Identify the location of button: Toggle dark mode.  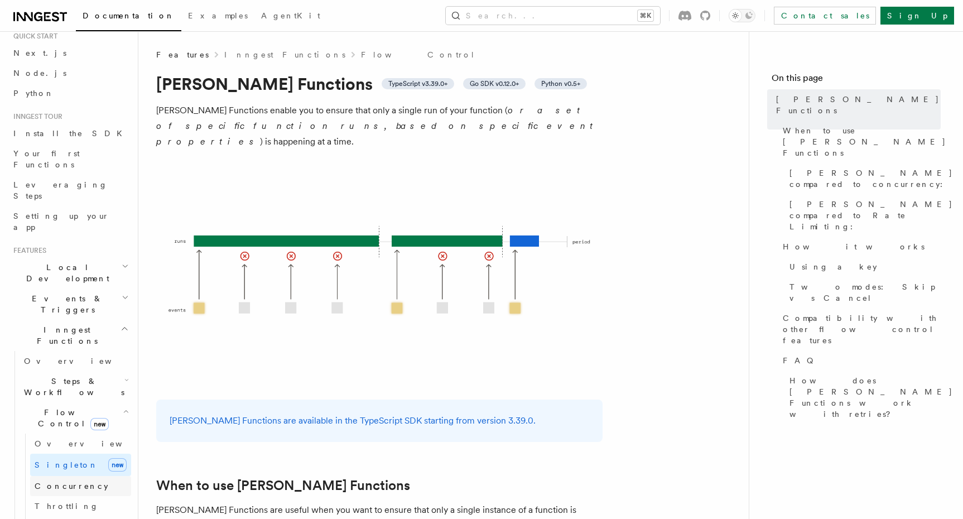
(742, 16).